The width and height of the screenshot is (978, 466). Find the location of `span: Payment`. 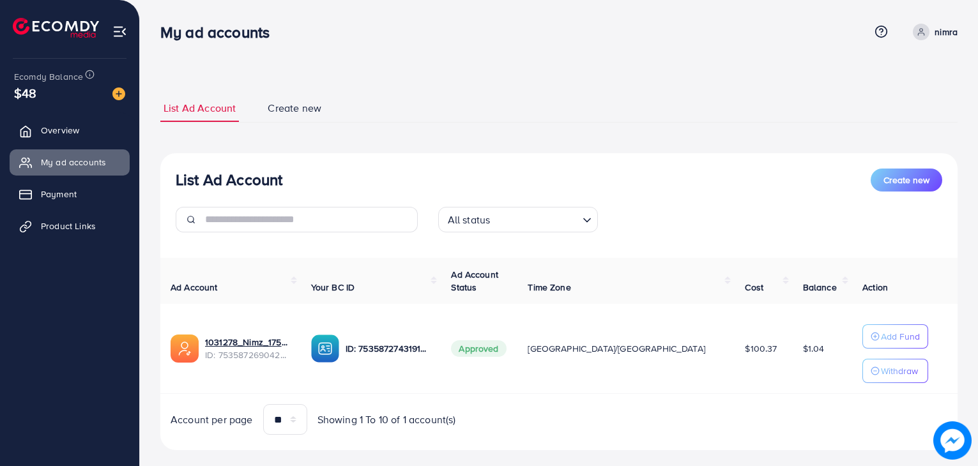

span: Payment is located at coordinates (59, 194).